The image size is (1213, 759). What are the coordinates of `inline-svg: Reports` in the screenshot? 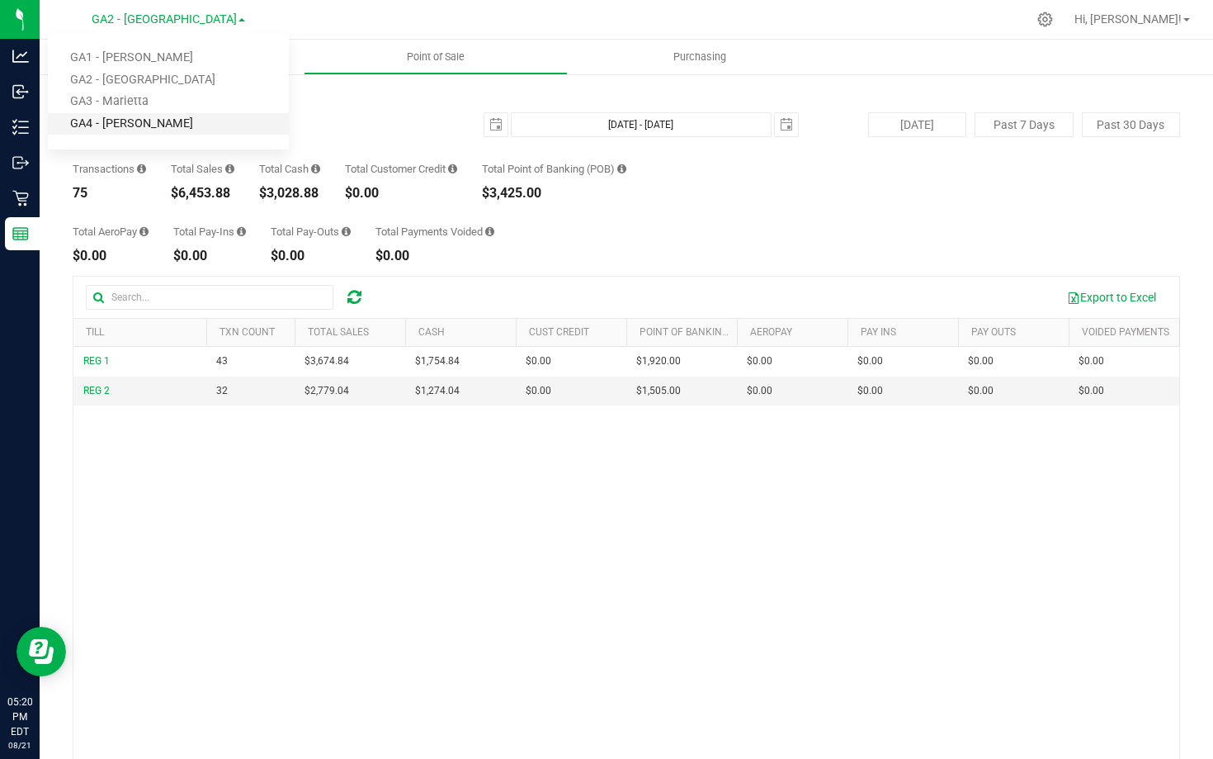 It's located at (21, 234).